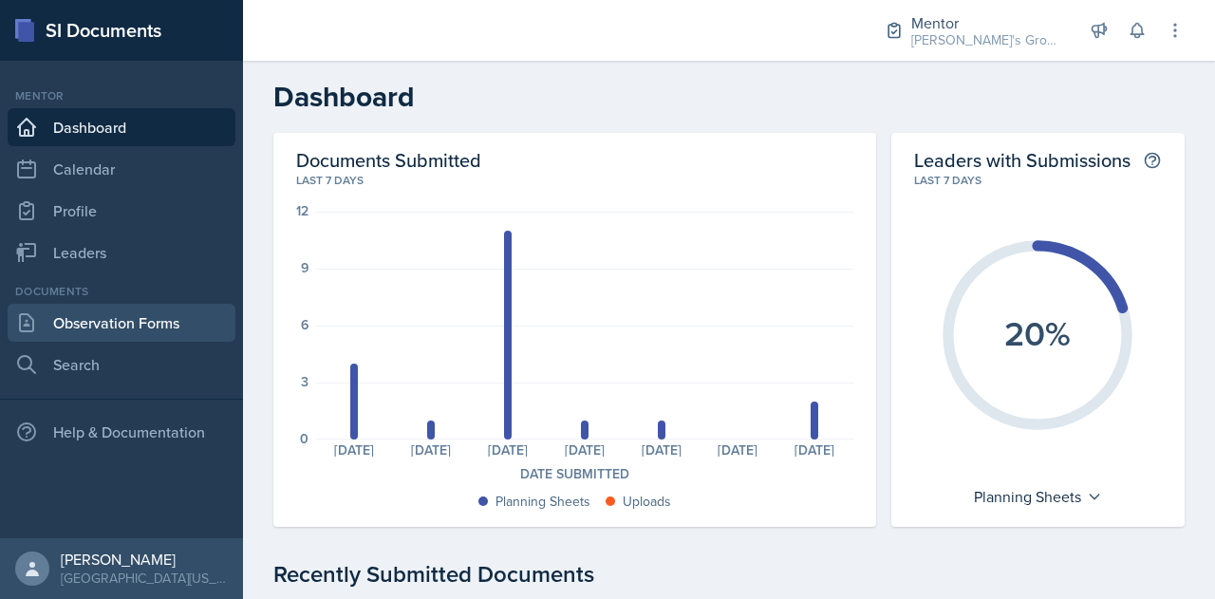  I want to click on a: Profile, so click(122, 211).